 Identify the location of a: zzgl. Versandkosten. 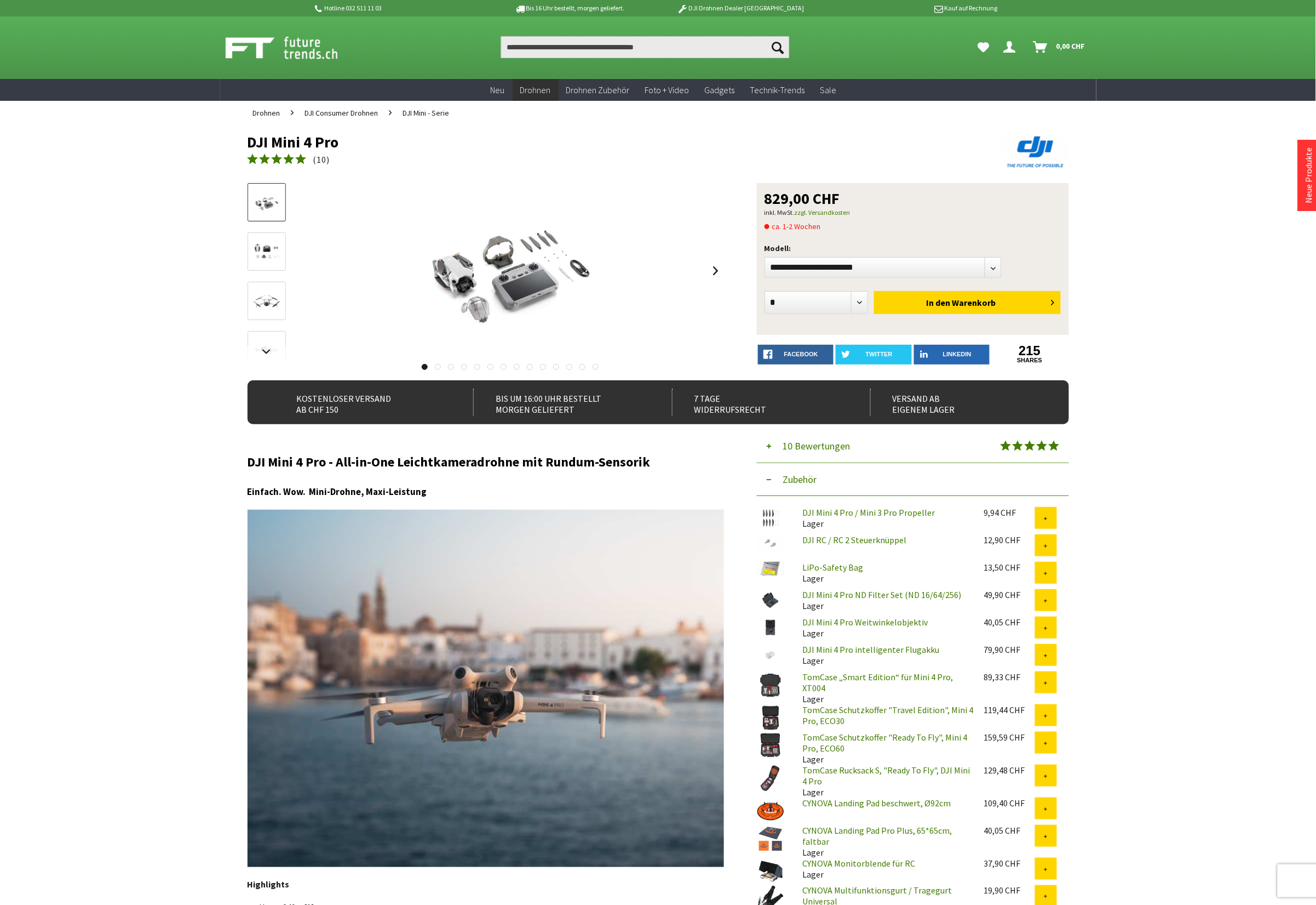
(823, 212).